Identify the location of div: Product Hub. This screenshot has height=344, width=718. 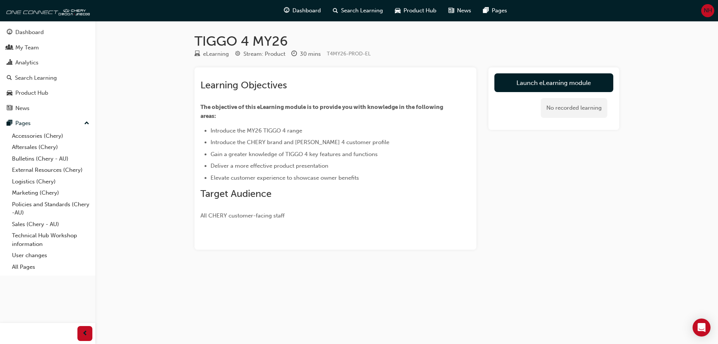
(32, 93).